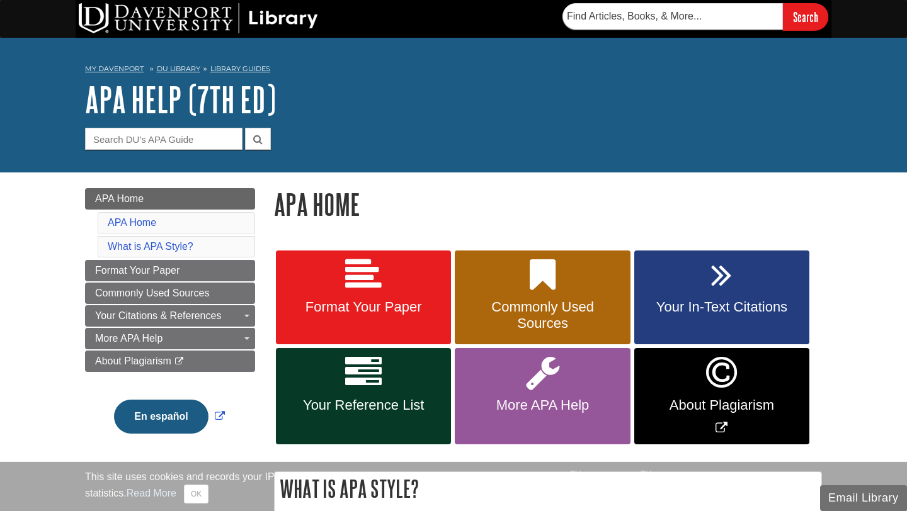  Describe the element at coordinates (179, 362) in the screenshot. I see `i: This link opens in a new window` at that location.